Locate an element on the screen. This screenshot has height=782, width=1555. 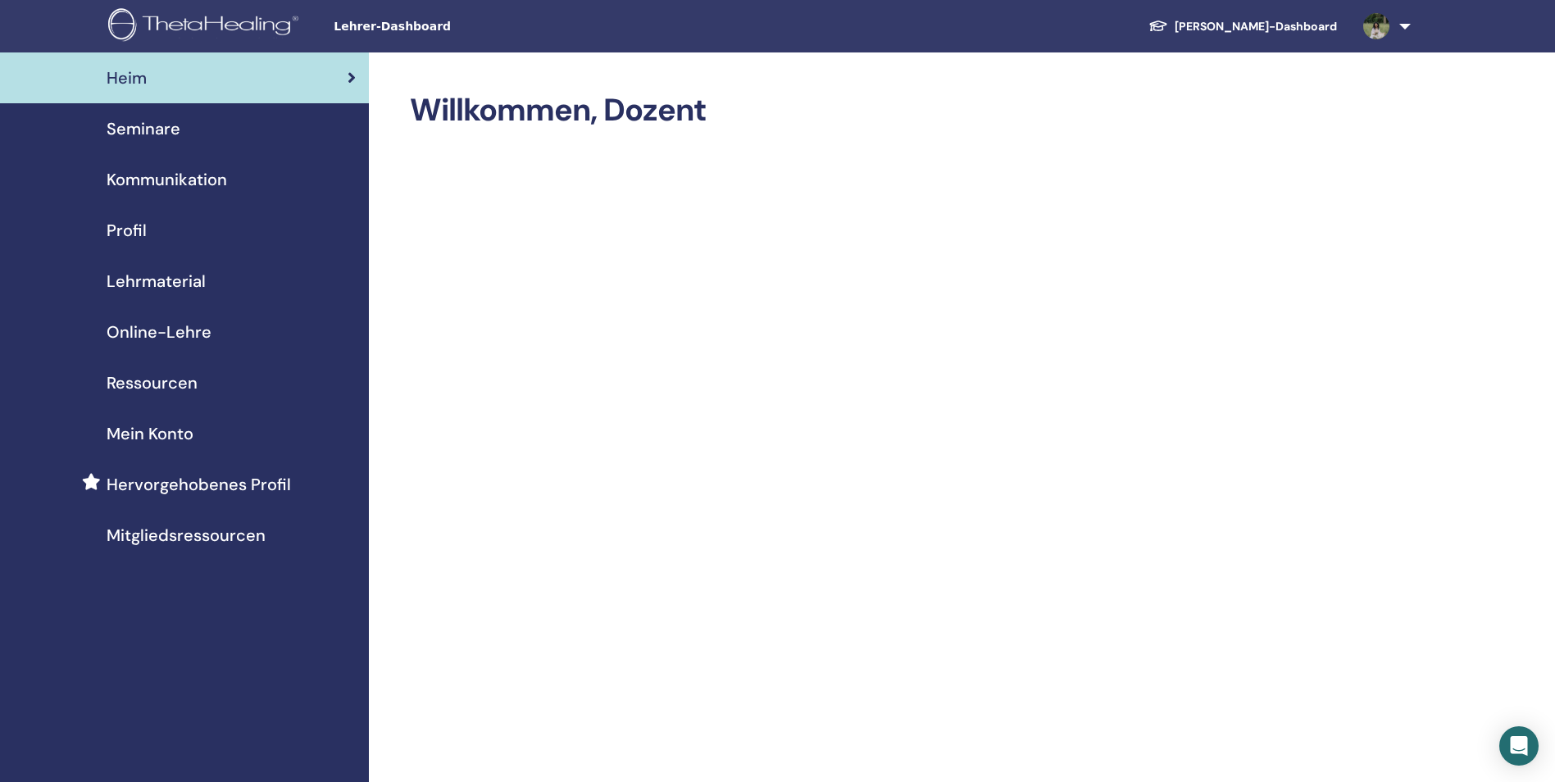
span: Mein Konto is located at coordinates (150, 434).